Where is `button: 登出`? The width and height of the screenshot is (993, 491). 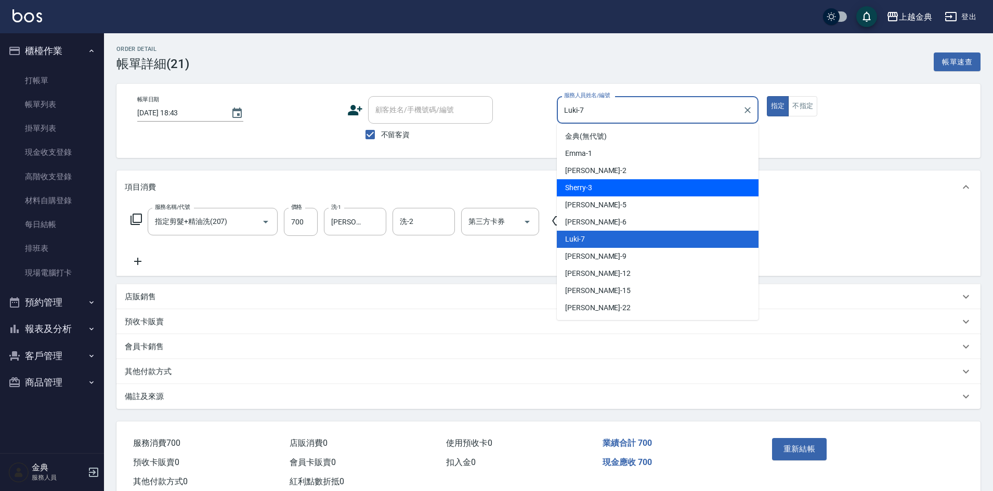
button: 登出 is located at coordinates (960, 17).